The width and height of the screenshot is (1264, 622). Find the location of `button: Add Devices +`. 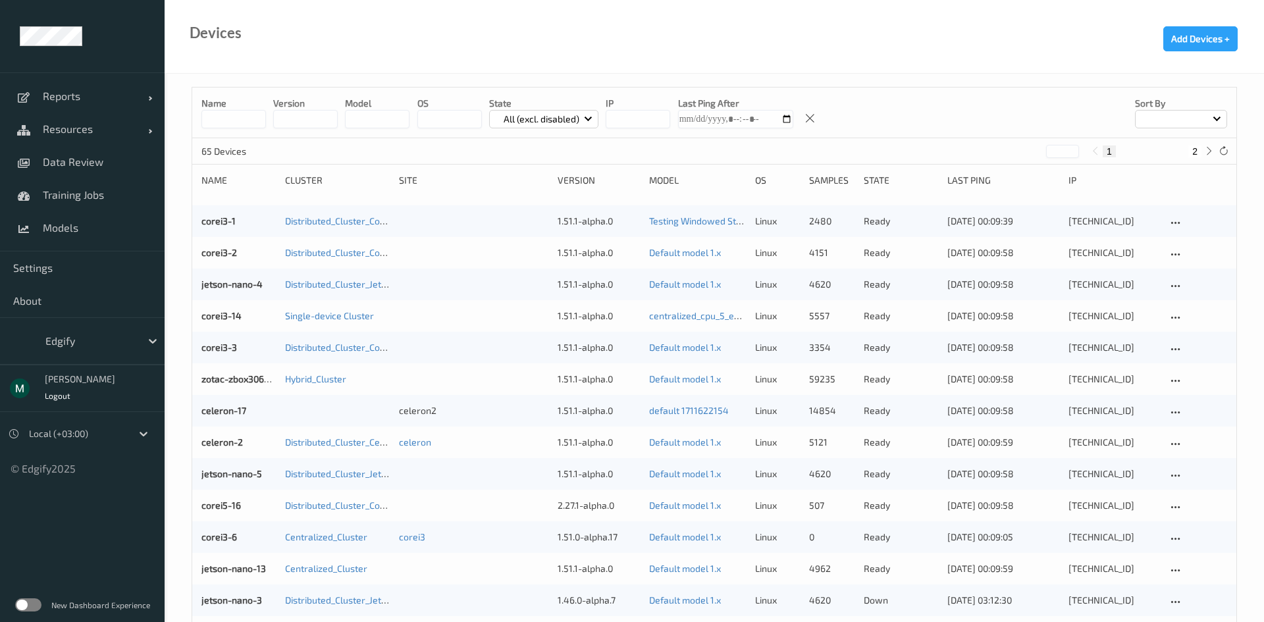

button: Add Devices + is located at coordinates (1201, 39).